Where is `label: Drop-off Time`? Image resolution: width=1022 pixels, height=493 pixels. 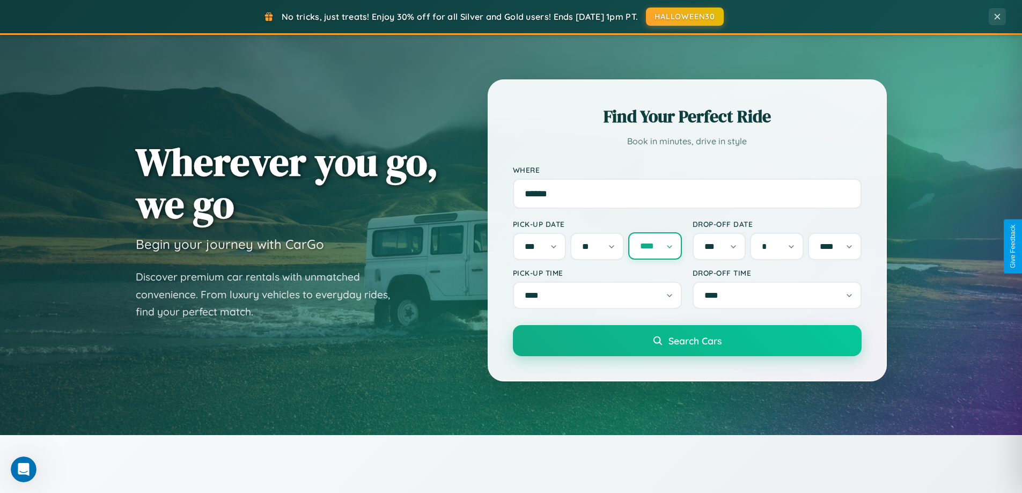
label: Drop-off Time is located at coordinates (777, 273).